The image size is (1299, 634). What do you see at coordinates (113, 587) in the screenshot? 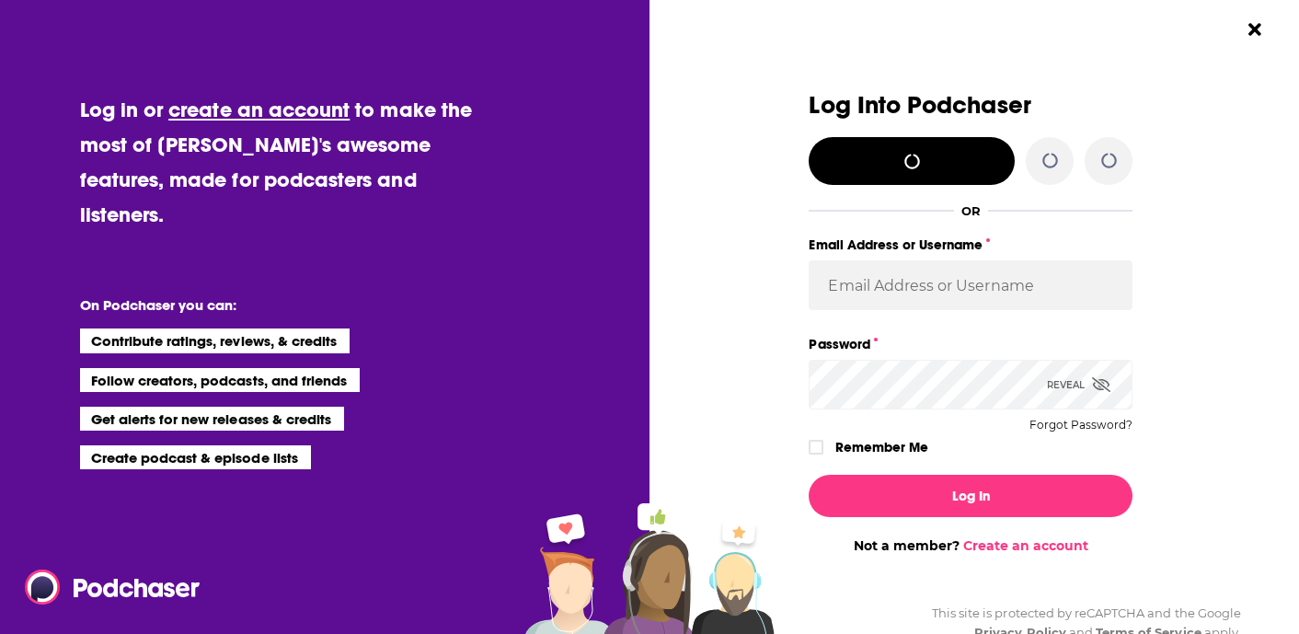
I see `img: Podchaser - Follow, Share and Rate Podcasts` at bounding box center [113, 587].